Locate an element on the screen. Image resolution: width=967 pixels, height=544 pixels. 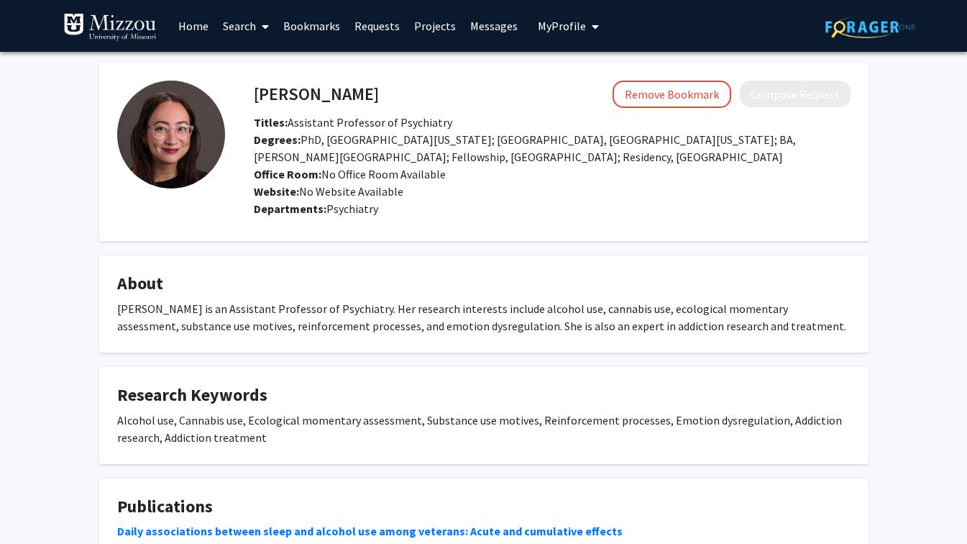
b: Titles: is located at coordinates (270, 122).